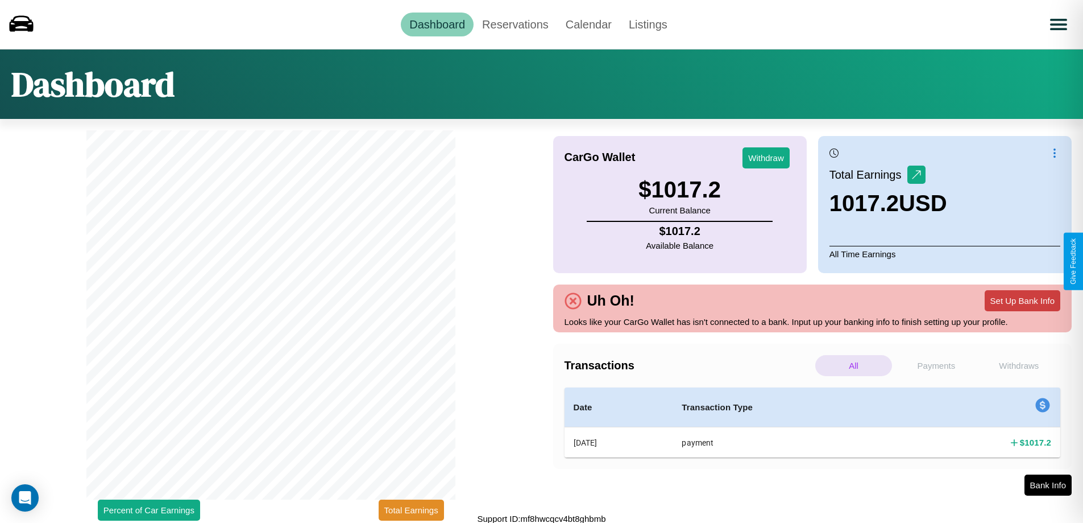  Describe the element at coordinates (589, 24) in the screenshot. I see `a: Calendar` at that location.